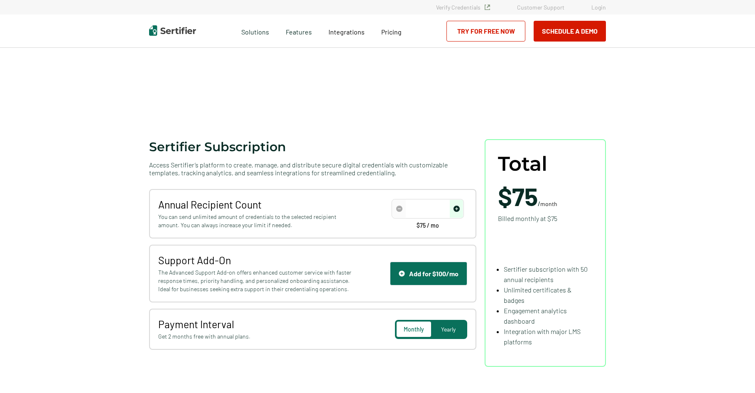 This screenshot has width=755, height=393. What do you see at coordinates (486, 31) in the screenshot?
I see `a: Try for Free Now` at bounding box center [486, 31].